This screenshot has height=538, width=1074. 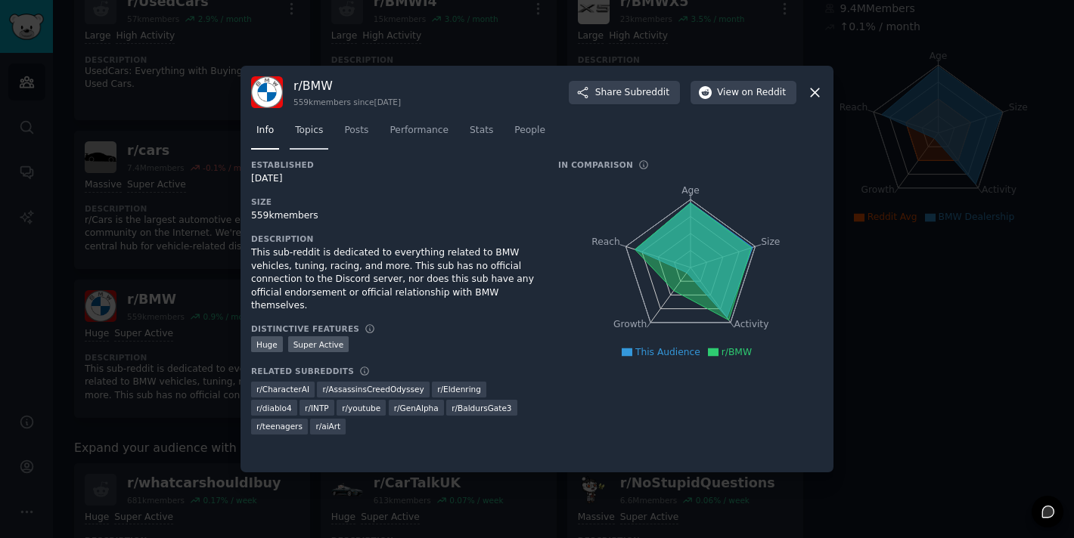 What do you see at coordinates (751, 93) in the screenshot?
I see `span: View` at bounding box center [751, 93].